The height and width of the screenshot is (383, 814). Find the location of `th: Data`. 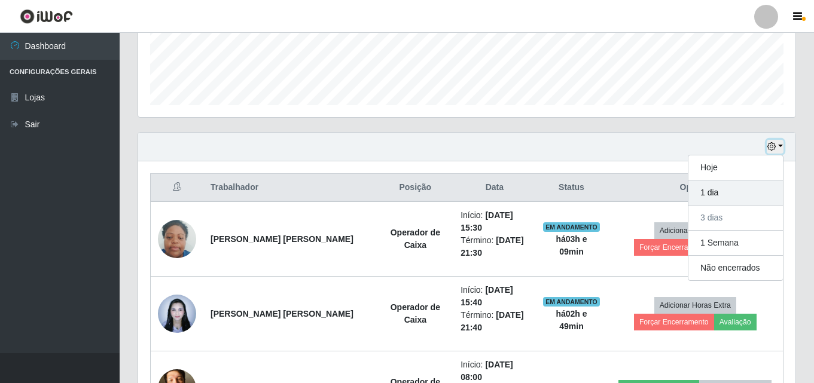

th: Data is located at coordinates (494, 188).